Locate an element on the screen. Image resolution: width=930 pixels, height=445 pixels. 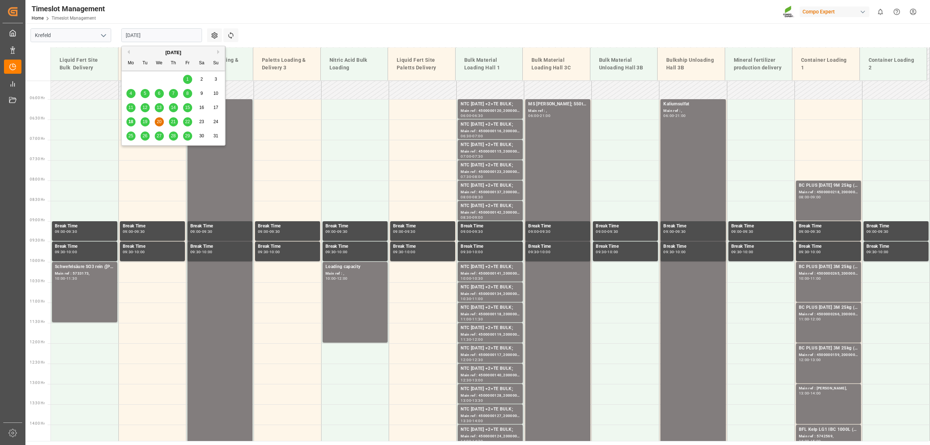
div: Main ref : , is located at coordinates (355, 273).